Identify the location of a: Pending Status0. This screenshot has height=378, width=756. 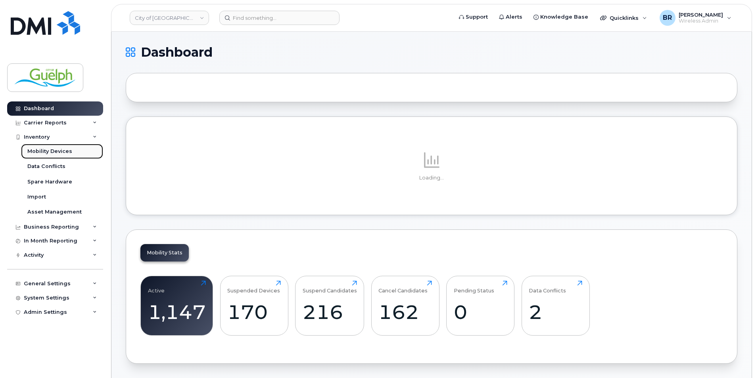
(480, 306).